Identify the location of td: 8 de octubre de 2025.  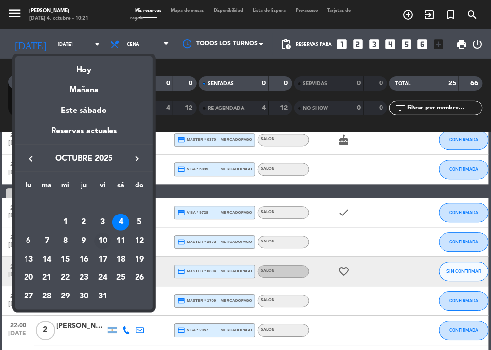
(65, 241).